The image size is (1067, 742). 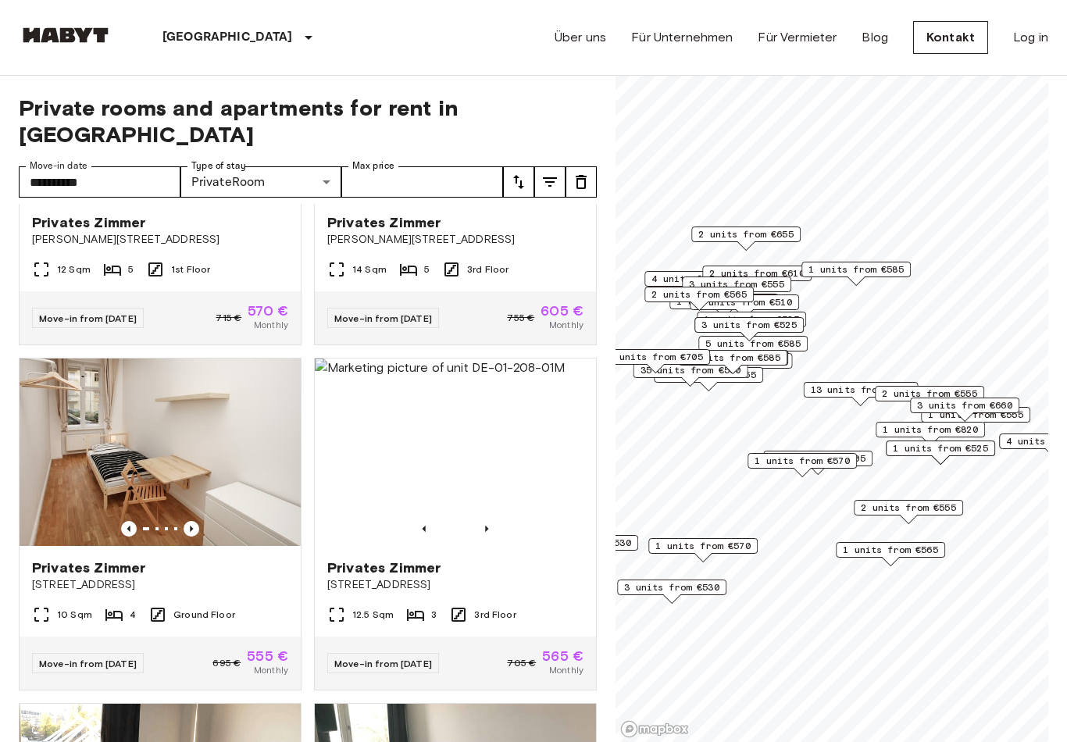 I want to click on span: 5, so click(x=130, y=270).